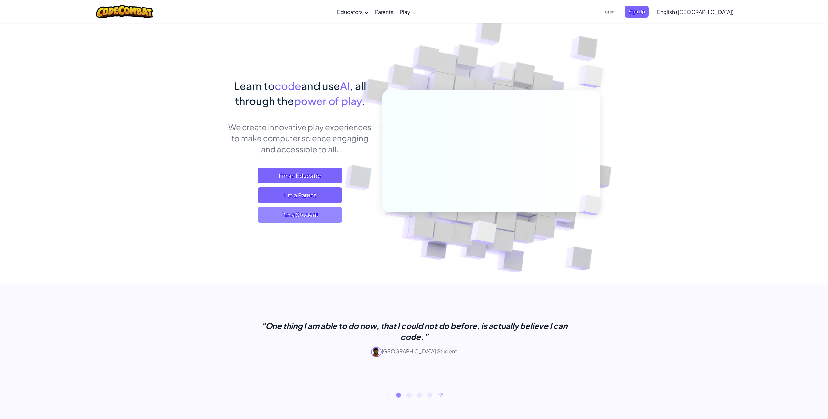  Describe the element at coordinates (353, 12) in the screenshot. I see `a: Educators` at that location.